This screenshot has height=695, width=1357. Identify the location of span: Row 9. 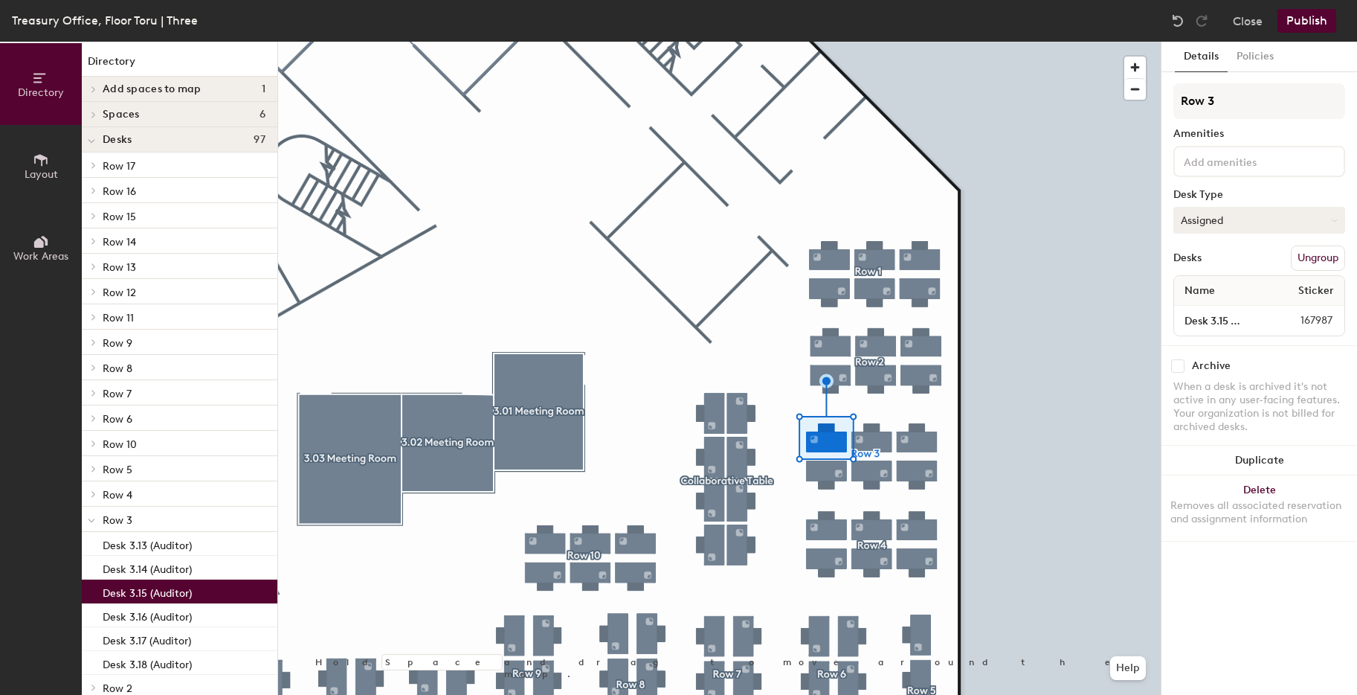
(118, 343).